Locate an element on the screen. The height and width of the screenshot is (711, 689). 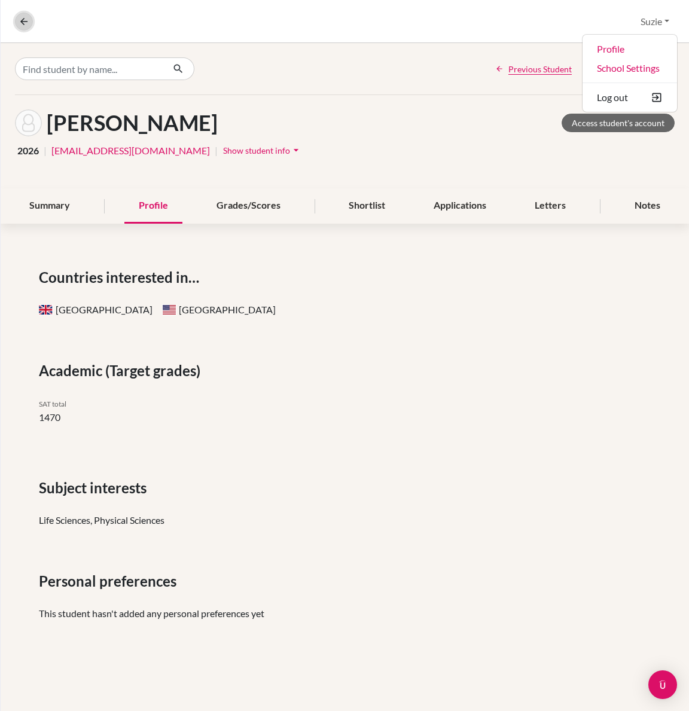
span: Personal preferences is located at coordinates (110, 581).